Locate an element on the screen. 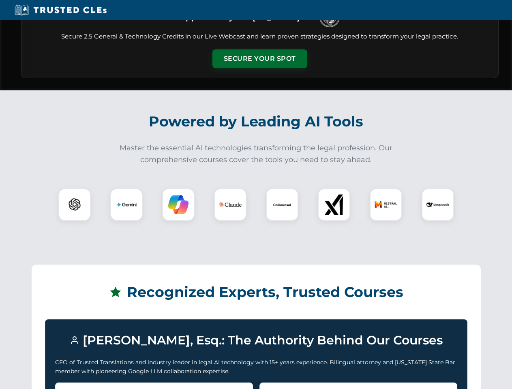 The width and height of the screenshot is (512, 389). img: Claude Logo is located at coordinates (230, 205).